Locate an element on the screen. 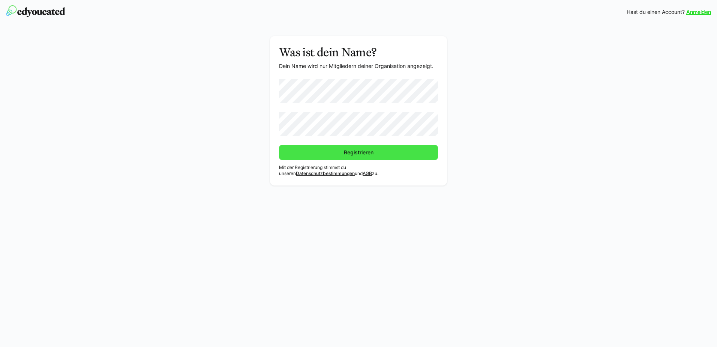 This screenshot has width=717, height=347. a: Datenschutzbestimmungen is located at coordinates (325, 173).